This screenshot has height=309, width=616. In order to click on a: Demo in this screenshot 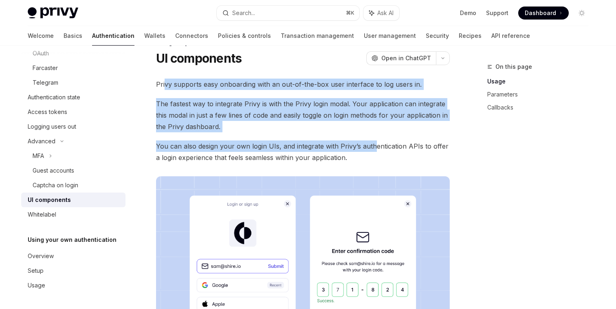, I will do `click(468, 13)`.